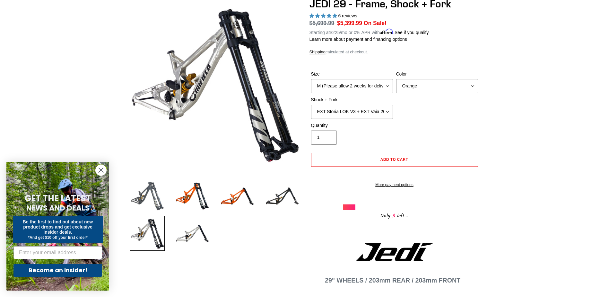 This screenshot has width=609, height=297. What do you see at coordinates (412, 32) in the screenshot?
I see `a: See if you qualify - Learn more about Affirm Financing (opens in modal)` at bounding box center [412, 32].